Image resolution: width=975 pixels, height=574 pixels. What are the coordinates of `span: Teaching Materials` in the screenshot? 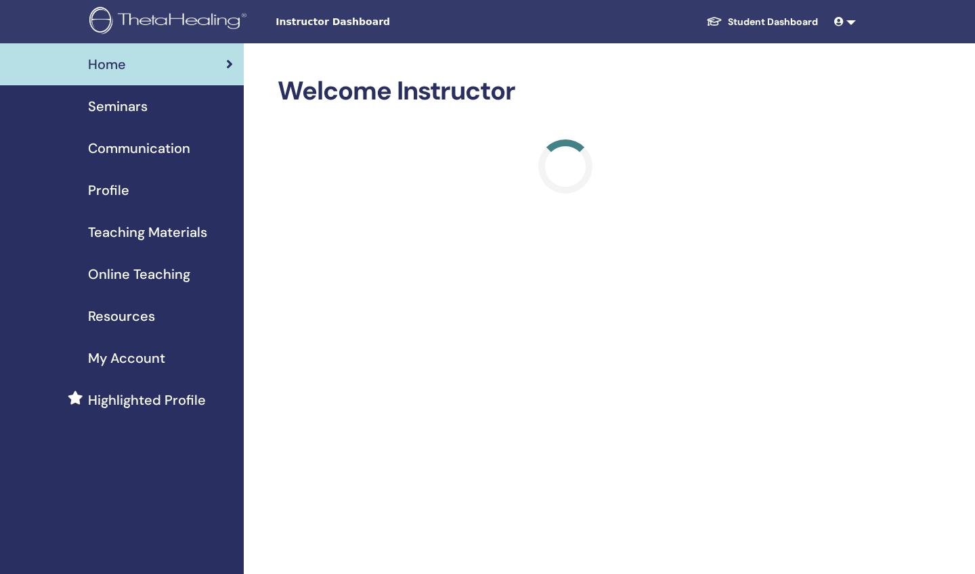 It's located at (148, 232).